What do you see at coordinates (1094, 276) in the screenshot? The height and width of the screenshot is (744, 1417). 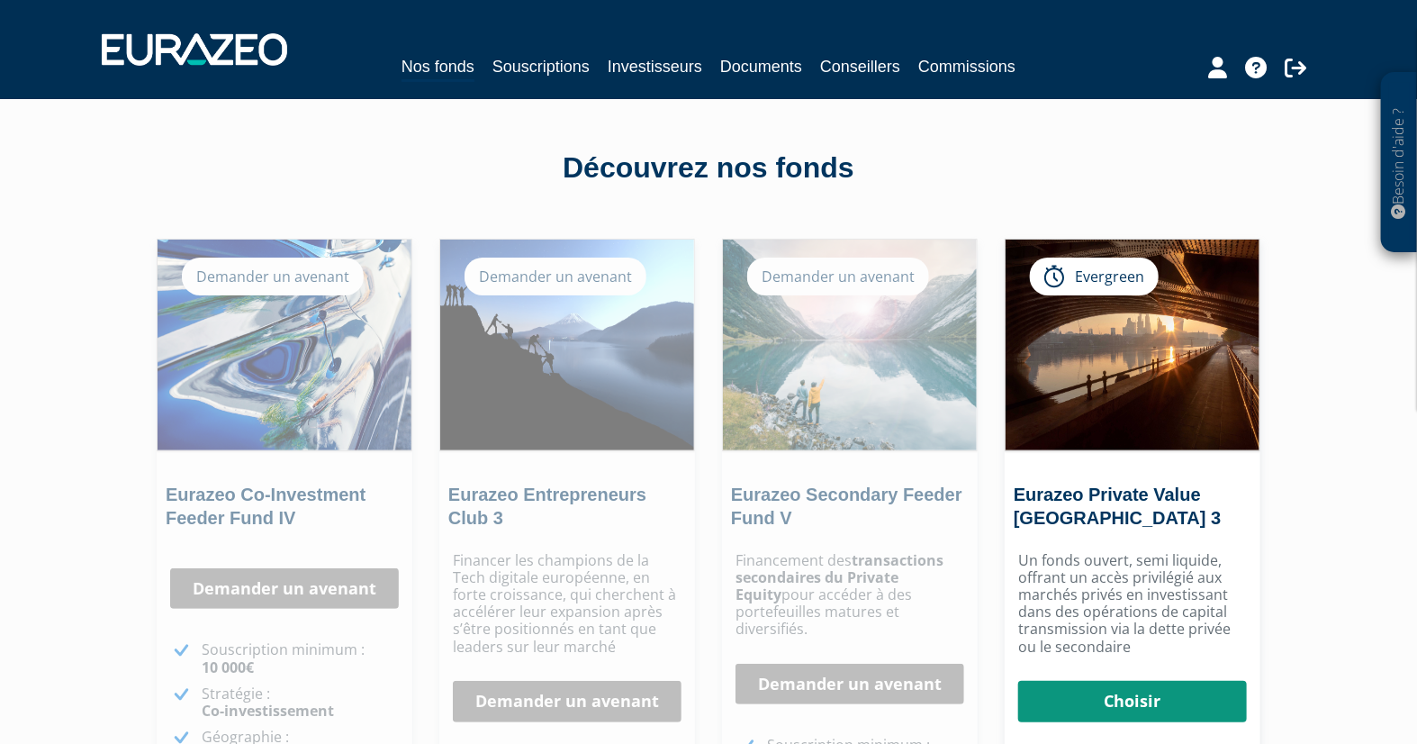 I see `div: Evergreen` at bounding box center [1094, 276].